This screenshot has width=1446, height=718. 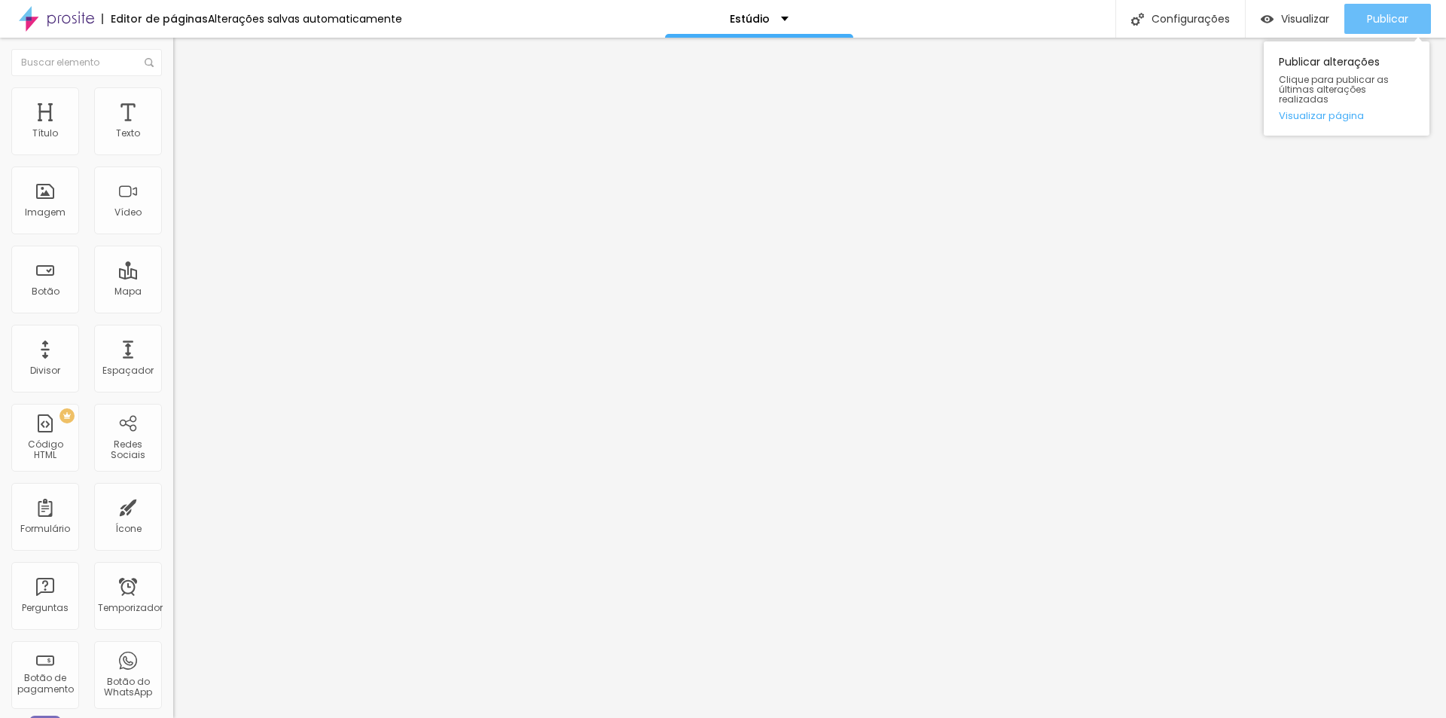 What do you see at coordinates (1294, 19) in the screenshot?
I see `button: Visualizar` at bounding box center [1294, 19].